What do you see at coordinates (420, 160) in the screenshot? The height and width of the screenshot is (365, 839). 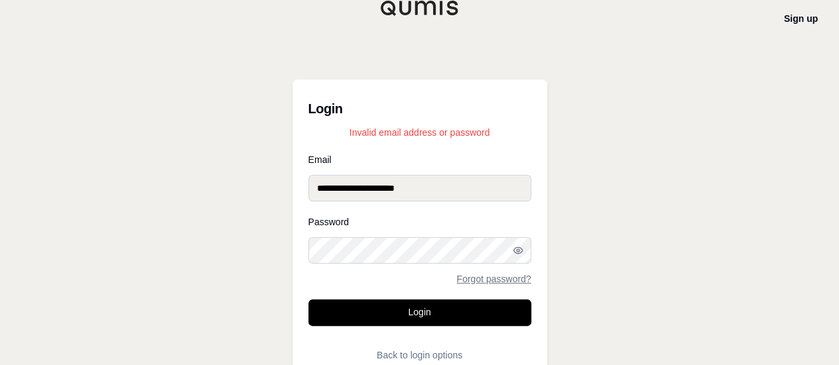 I see `label: Email` at bounding box center [420, 160].